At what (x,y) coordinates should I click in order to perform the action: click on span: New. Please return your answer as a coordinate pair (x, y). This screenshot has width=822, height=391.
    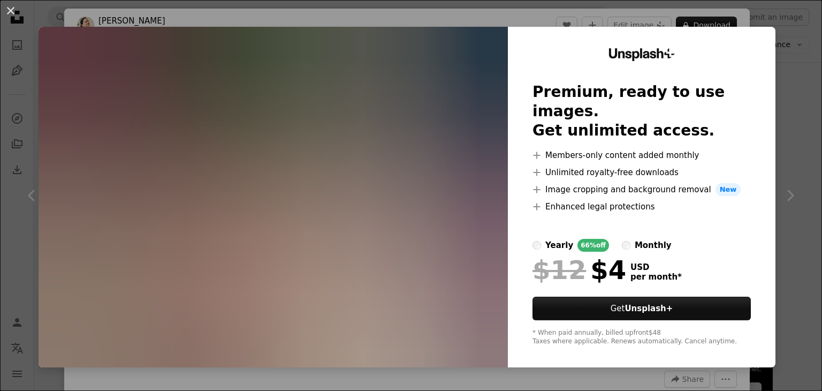
    Looking at the image, I should click on (728, 189).